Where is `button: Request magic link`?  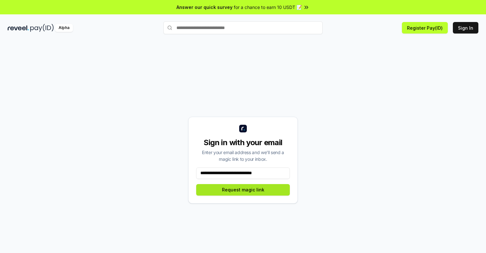
button: Request magic link is located at coordinates (243, 190).